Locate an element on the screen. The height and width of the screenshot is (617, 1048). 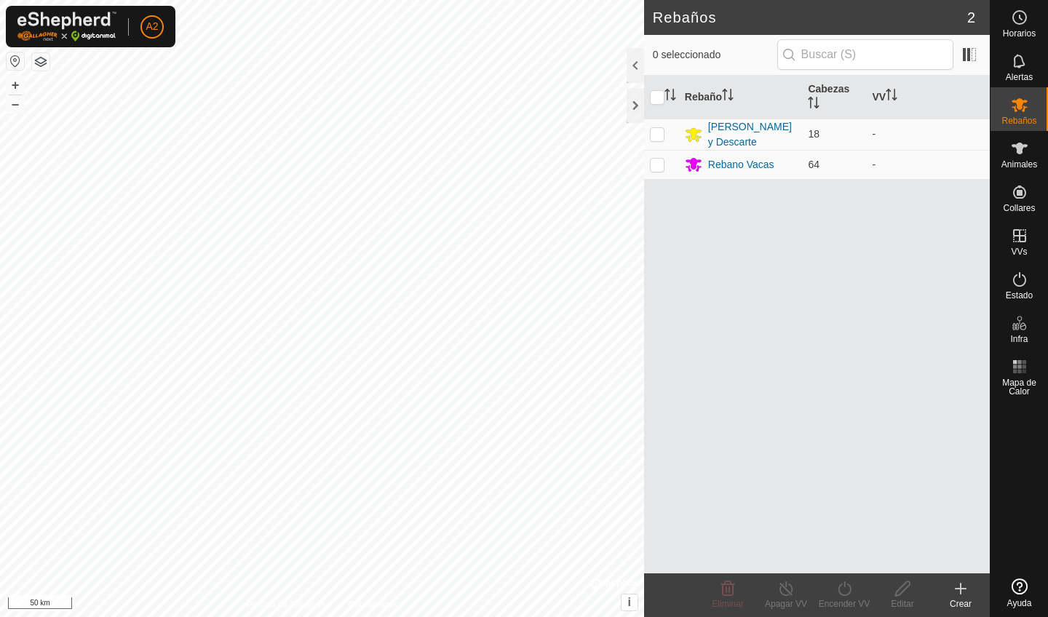
span: 64 is located at coordinates (814, 164).